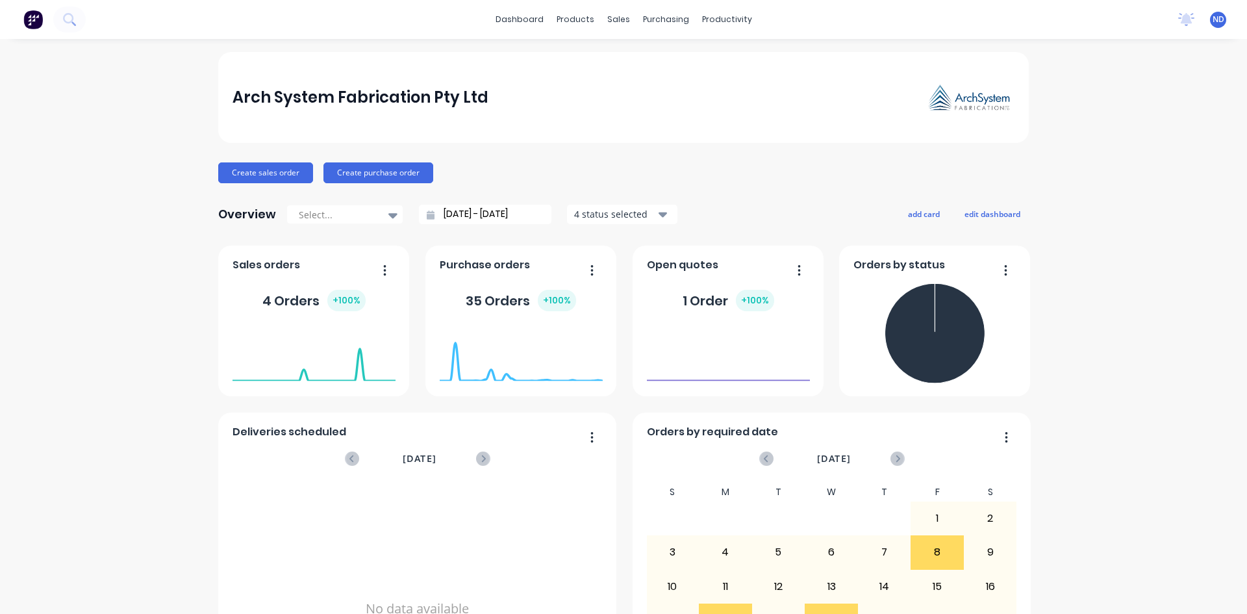 The image size is (1247, 614). Describe the element at coordinates (937, 552) in the screenshot. I see `div: 8` at that location.